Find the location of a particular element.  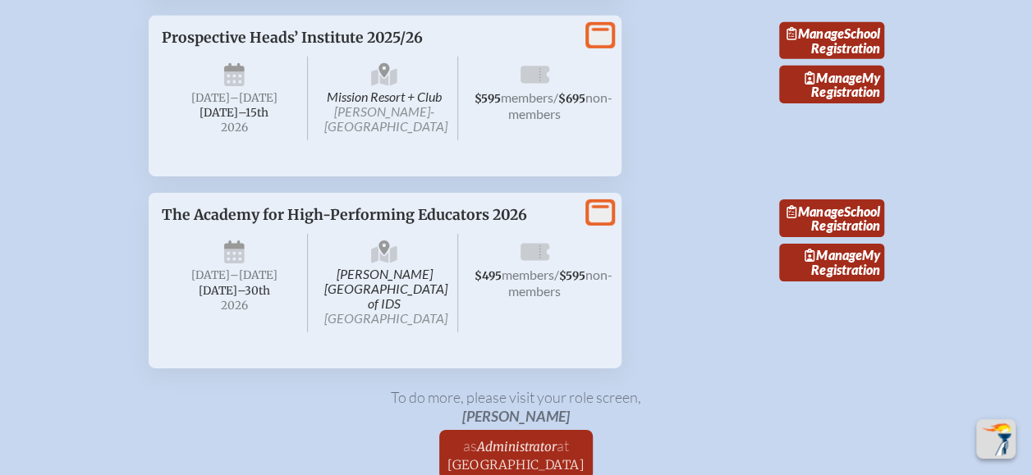

span: $695 is located at coordinates (571, 98).